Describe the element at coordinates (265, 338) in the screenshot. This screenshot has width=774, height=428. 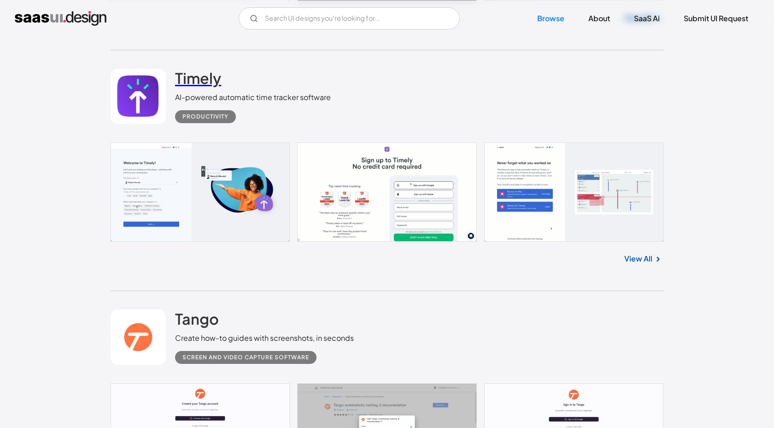
I see `div: Create how-to guides with screenshots, in seconds` at that location.